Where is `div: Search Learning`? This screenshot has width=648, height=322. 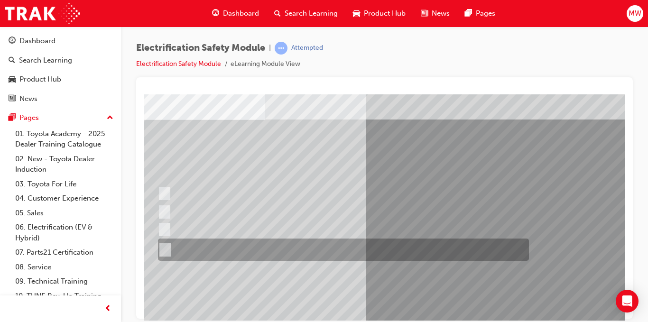
div: Search Learning is located at coordinates (46, 60).